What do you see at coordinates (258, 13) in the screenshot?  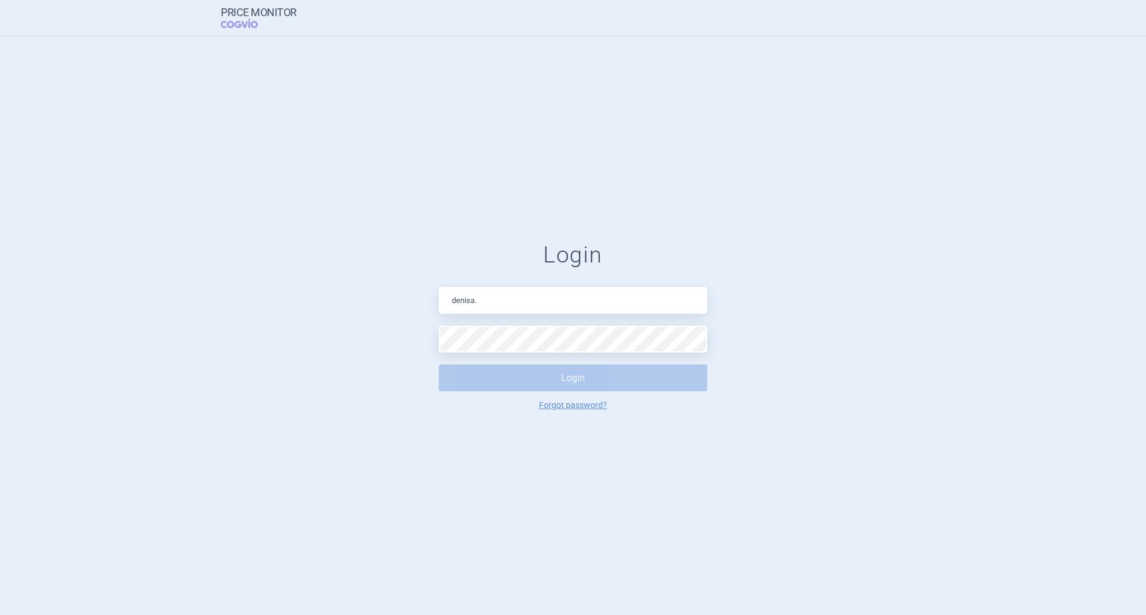 I see `strong: Price Monitor` at bounding box center [258, 13].